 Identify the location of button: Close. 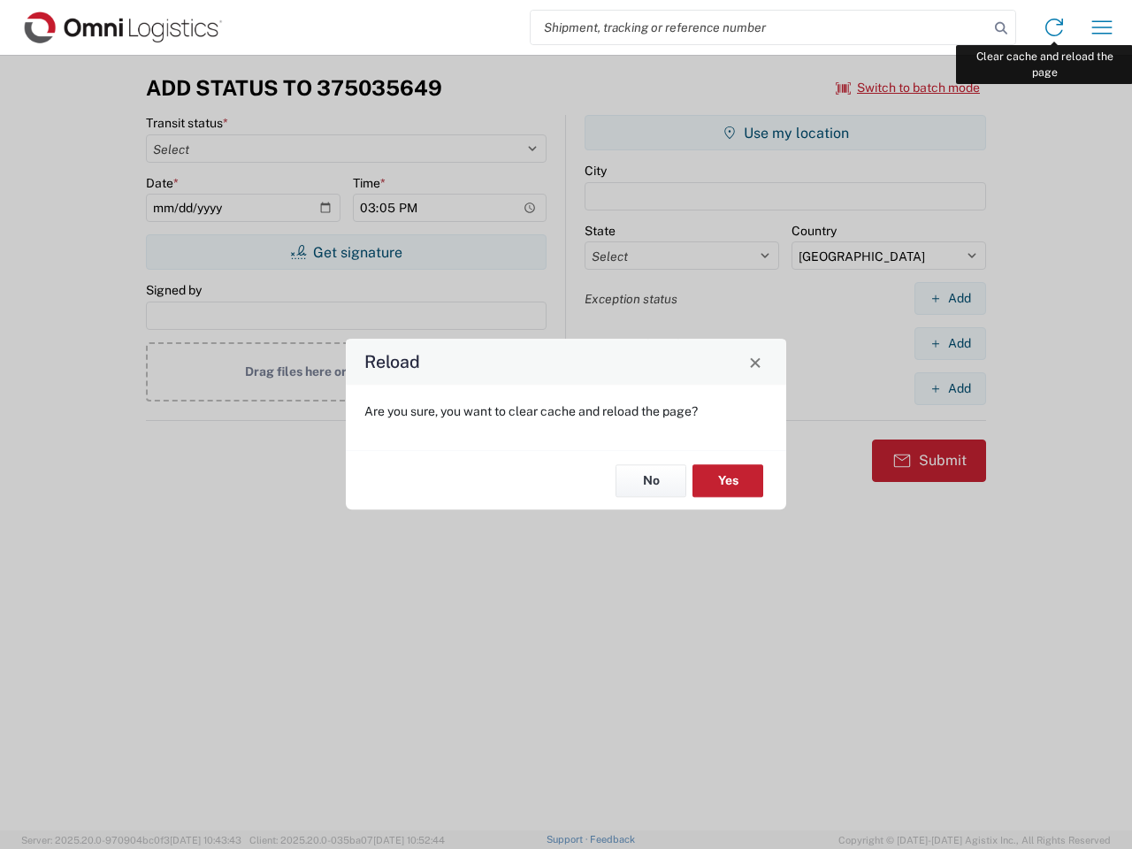
(755, 362).